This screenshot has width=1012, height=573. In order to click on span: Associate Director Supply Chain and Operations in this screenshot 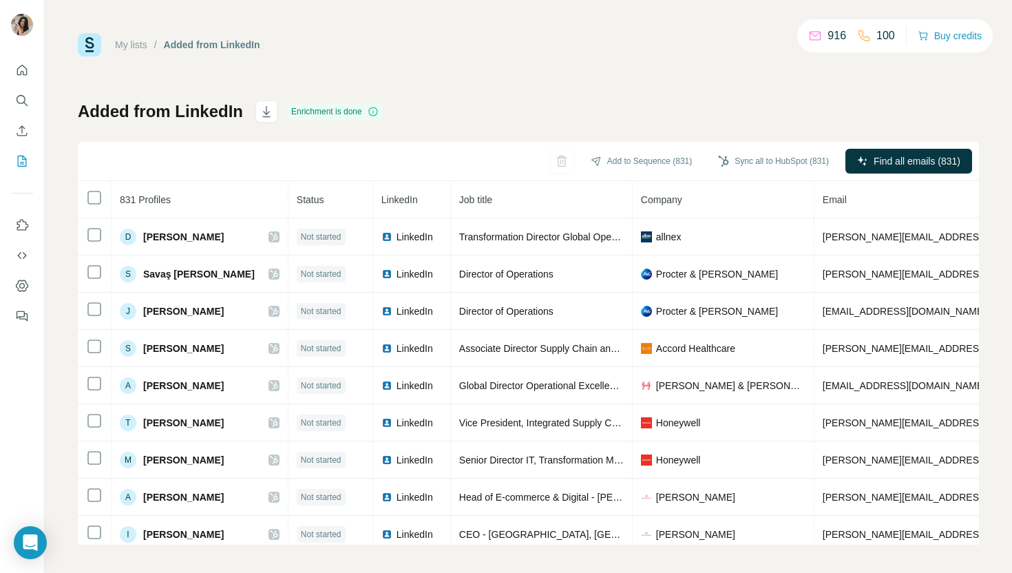, I will do `click(562, 348)`.